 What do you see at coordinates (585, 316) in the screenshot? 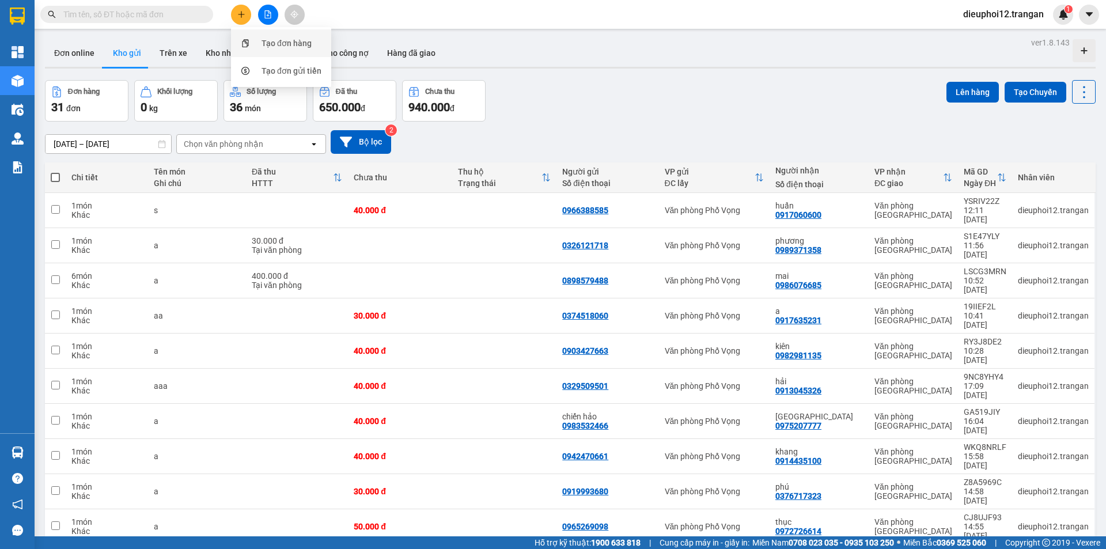
I see `div: 0374518060` at bounding box center [585, 316].